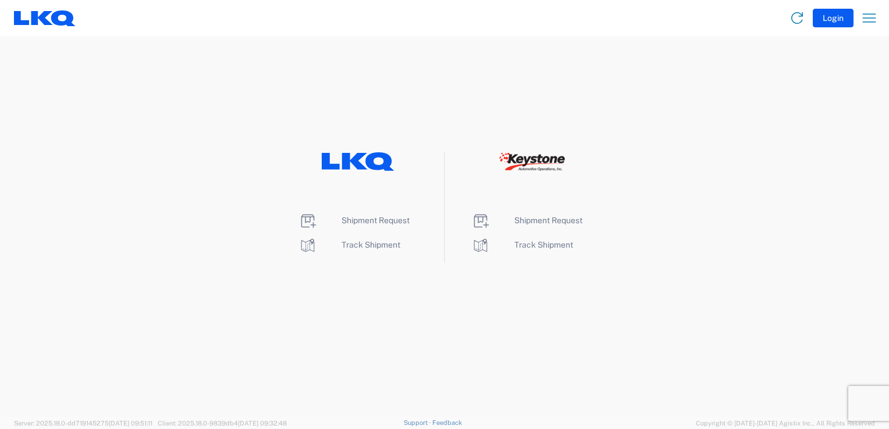 The width and height of the screenshot is (889, 429). Describe the element at coordinates (83, 424) in the screenshot. I see `span: Server: 2025.18.0-dd719145275` at that location.